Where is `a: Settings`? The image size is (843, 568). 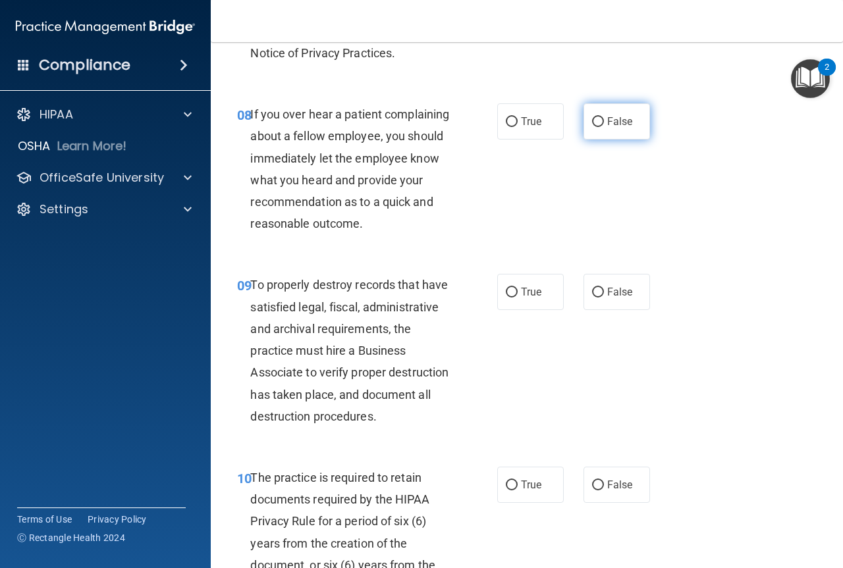
a: Settings is located at coordinates (103, 209).